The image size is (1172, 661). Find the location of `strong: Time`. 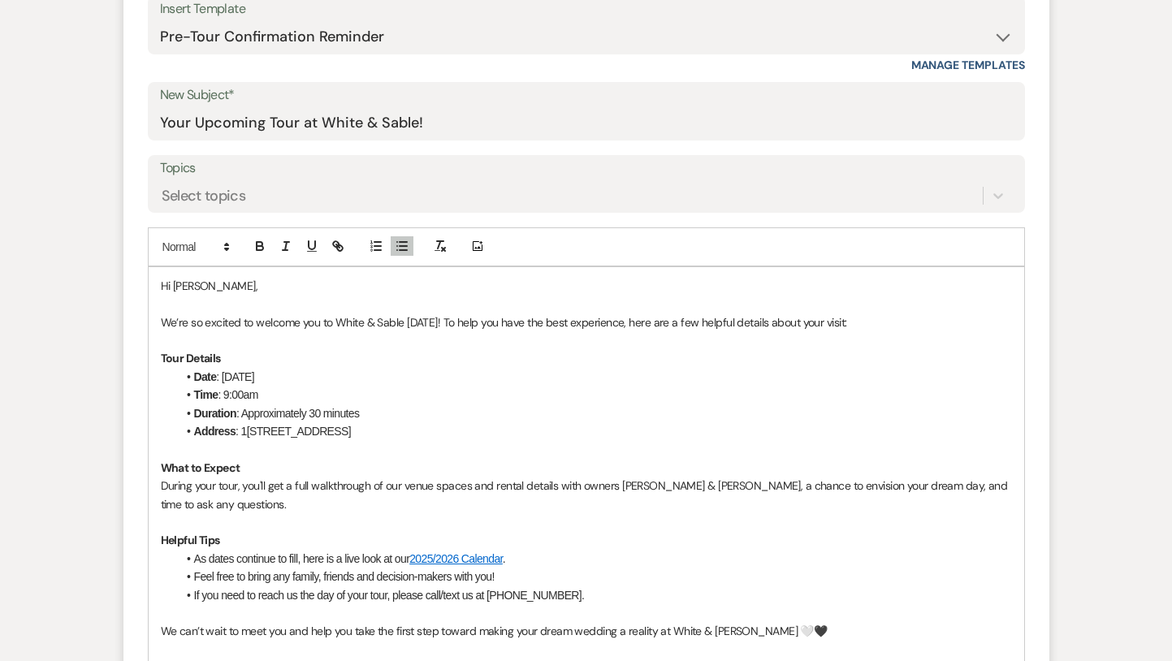

strong: Time is located at coordinates (206, 395).